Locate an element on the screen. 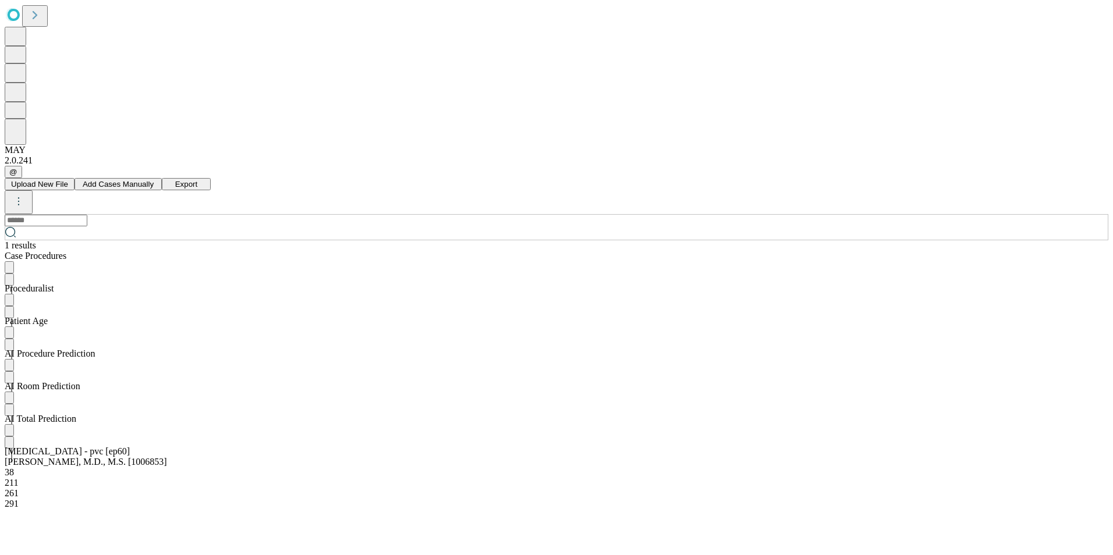 The height and width of the screenshot is (555, 1113). button: kebab-menu is located at coordinates (19, 202).